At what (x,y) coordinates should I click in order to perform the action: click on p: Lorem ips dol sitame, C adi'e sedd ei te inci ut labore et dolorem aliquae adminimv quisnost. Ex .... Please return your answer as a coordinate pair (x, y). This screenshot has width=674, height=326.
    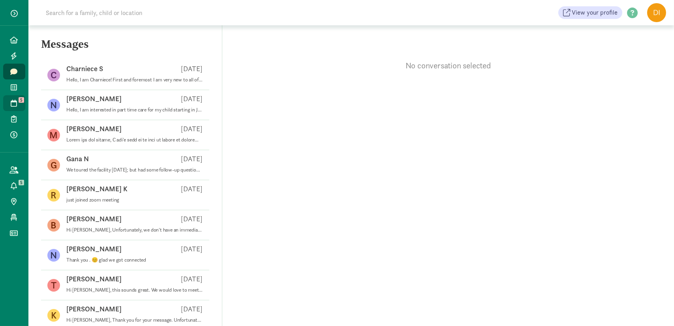
    Looking at the image, I should click on (135, 140).